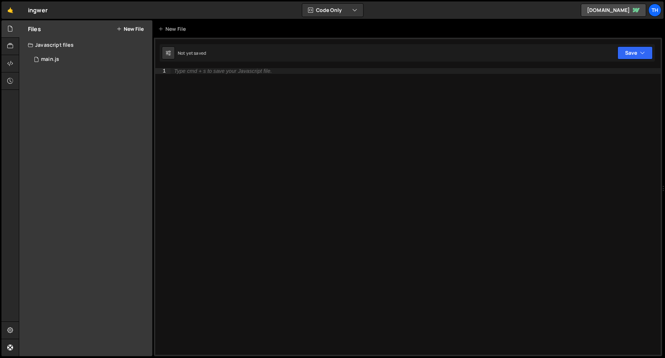 This screenshot has width=665, height=358. I want to click on a: Th, so click(655, 10).